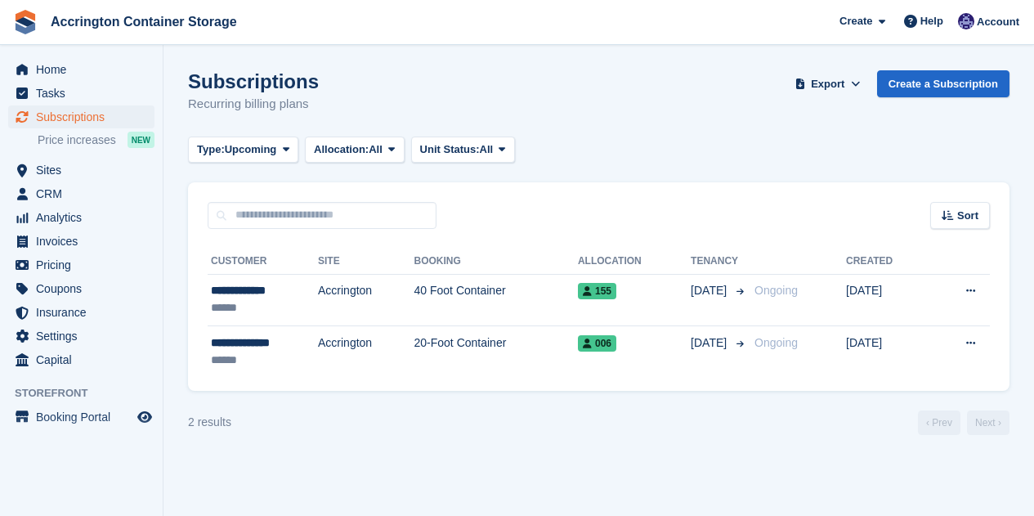 The height and width of the screenshot is (516, 1034). What do you see at coordinates (496, 300) in the screenshot?
I see `td: 40 Foot Container` at bounding box center [496, 300].